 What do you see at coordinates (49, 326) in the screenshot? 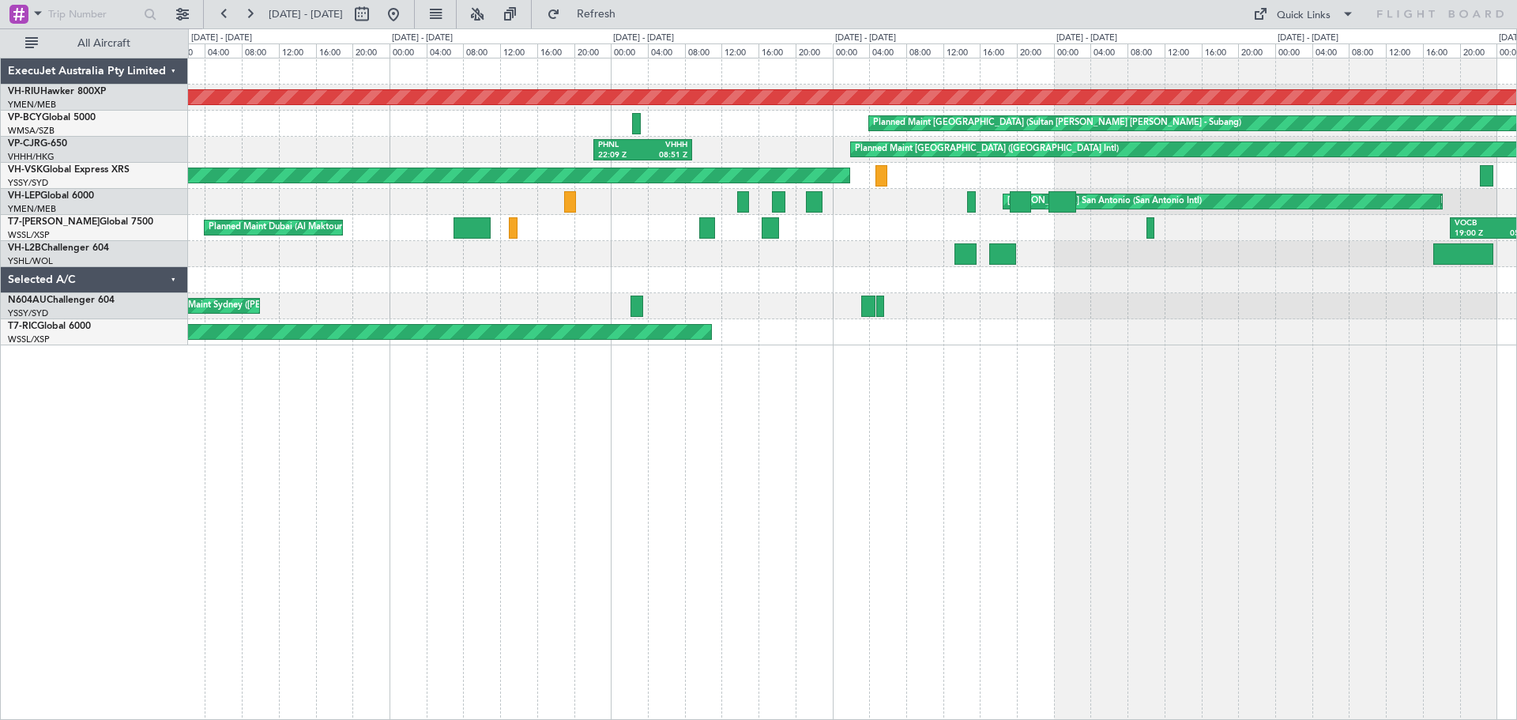
I see `a: T7-RICGlobal 6000` at bounding box center [49, 326].